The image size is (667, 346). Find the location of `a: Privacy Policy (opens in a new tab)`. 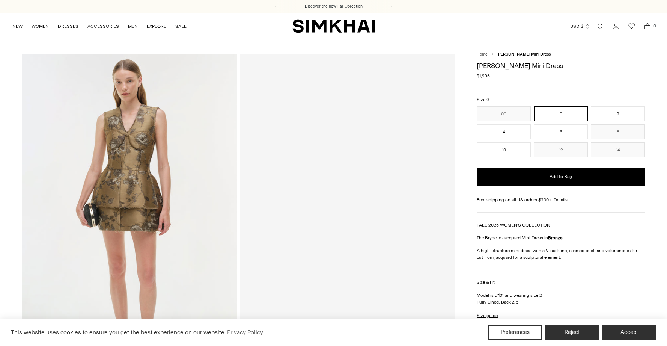

a: Privacy Policy (opens in a new tab) is located at coordinates (245, 332).